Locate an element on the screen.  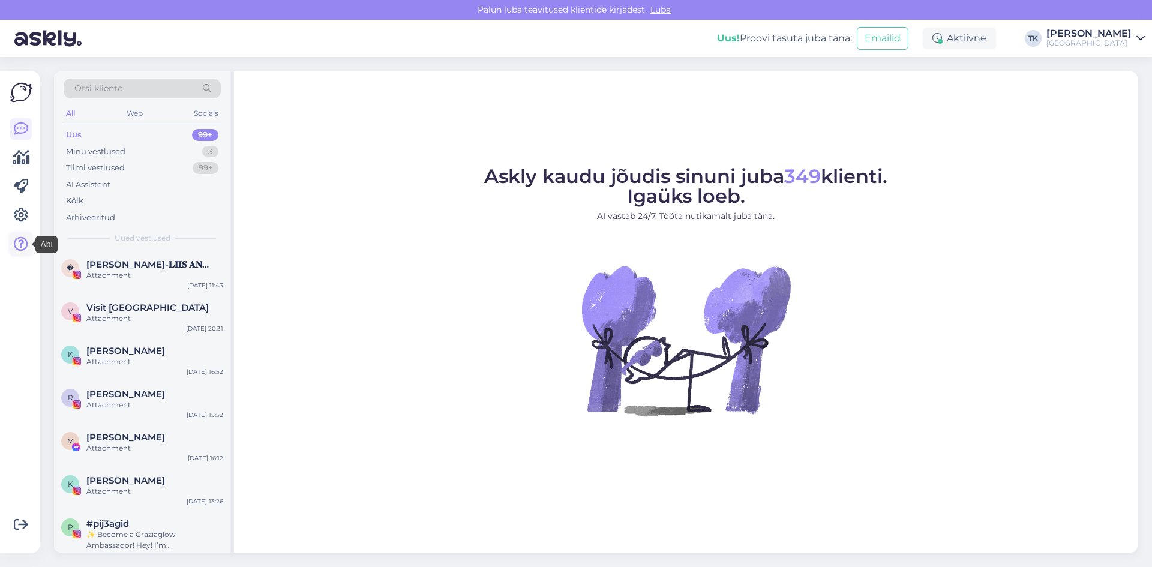
div: 3 is located at coordinates (210, 152).